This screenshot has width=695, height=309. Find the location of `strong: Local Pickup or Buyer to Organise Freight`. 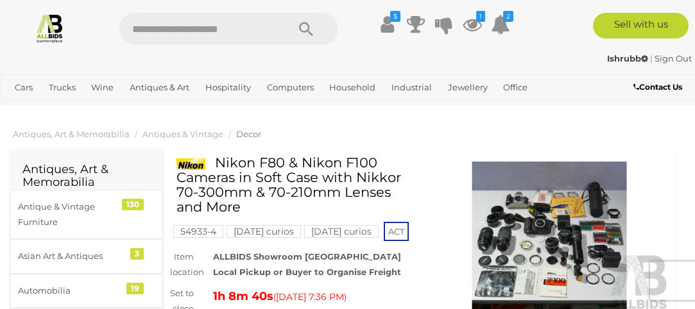

strong: Local Pickup or Buyer to Organise Freight is located at coordinates (307, 272).